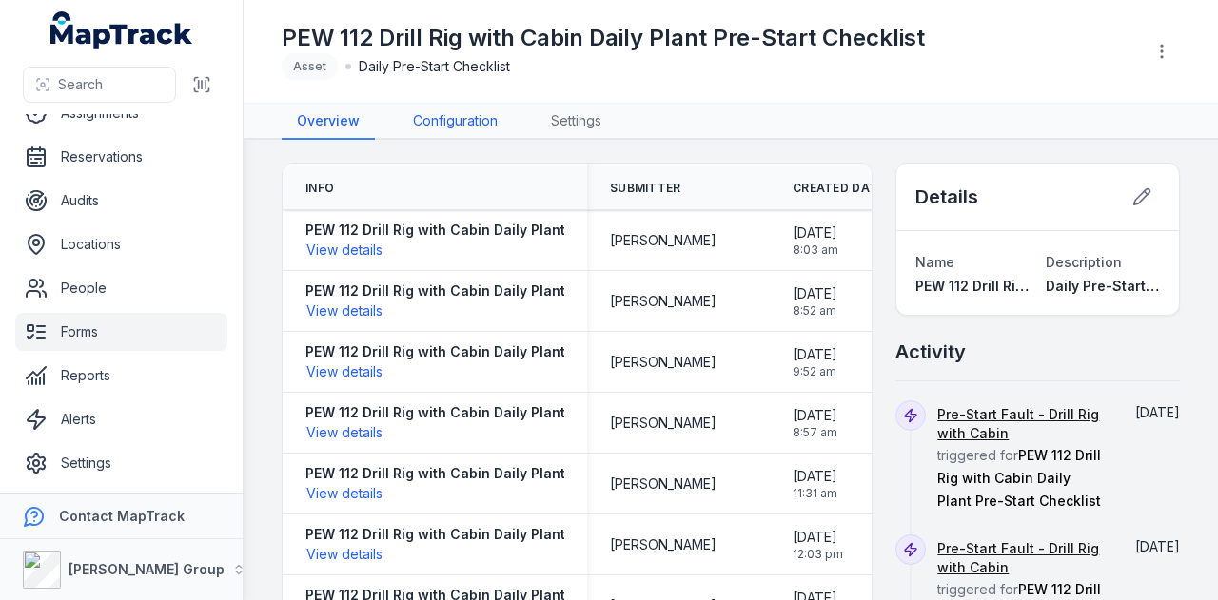 The image size is (1218, 600). What do you see at coordinates (947, 197) in the screenshot?
I see `h2: Details` at bounding box center [947, 197].